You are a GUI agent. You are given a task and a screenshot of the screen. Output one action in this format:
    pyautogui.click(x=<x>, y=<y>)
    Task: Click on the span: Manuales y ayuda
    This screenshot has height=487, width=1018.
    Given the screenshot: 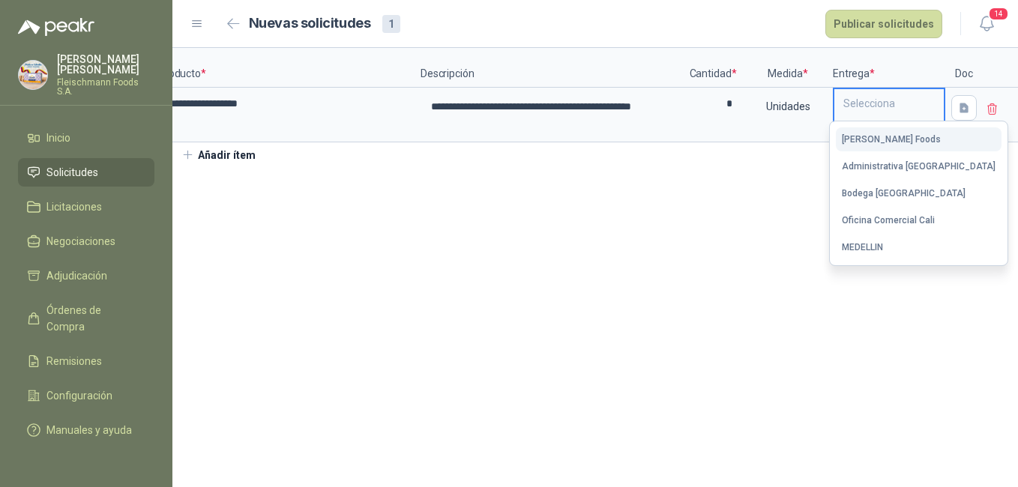 What is the action you would take?
    pyautogui.click(x=89, y=430)
    